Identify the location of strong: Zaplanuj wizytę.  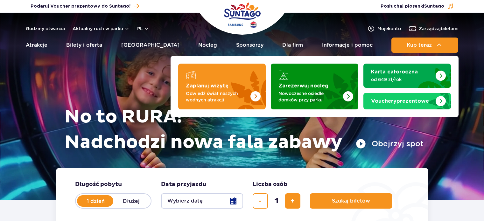
(207, 86).